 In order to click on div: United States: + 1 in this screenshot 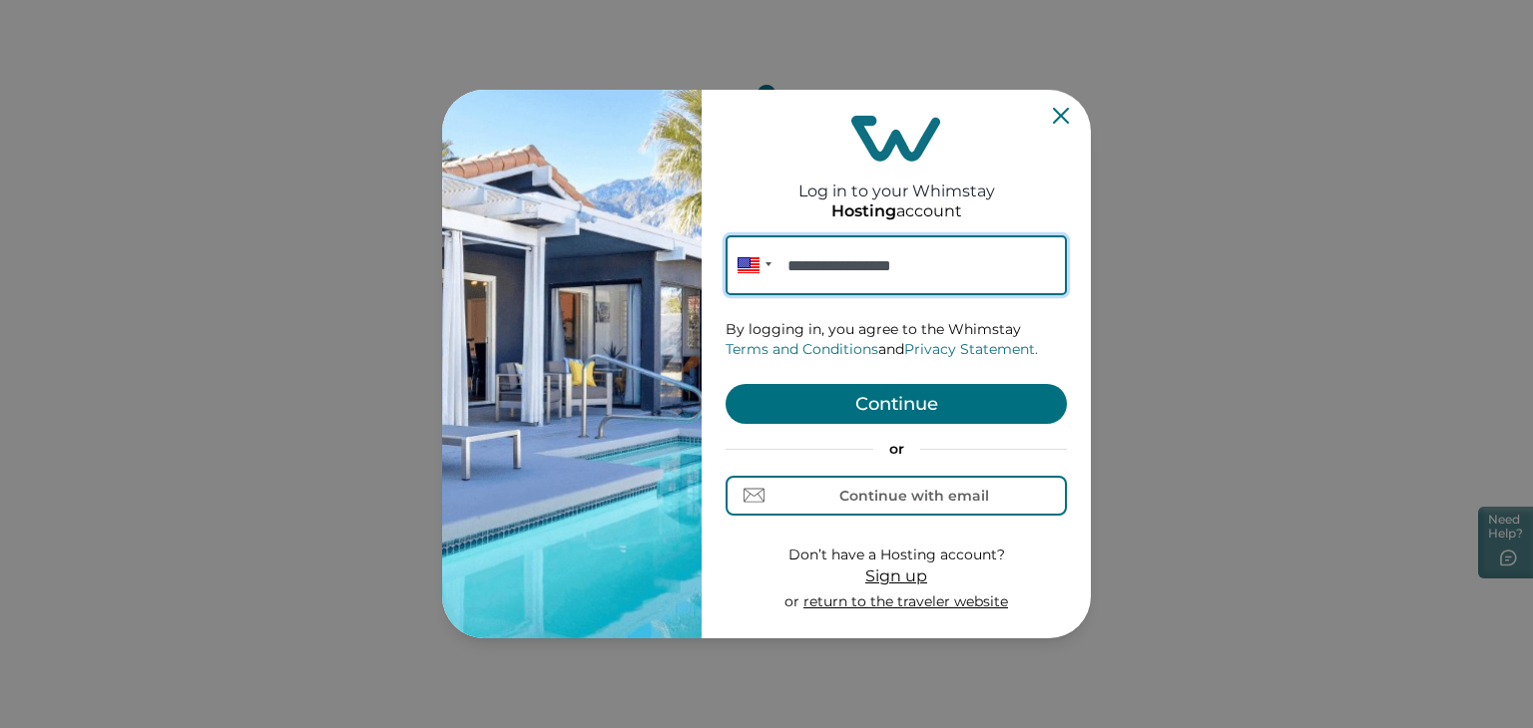, I will do `click(751, 265)`.